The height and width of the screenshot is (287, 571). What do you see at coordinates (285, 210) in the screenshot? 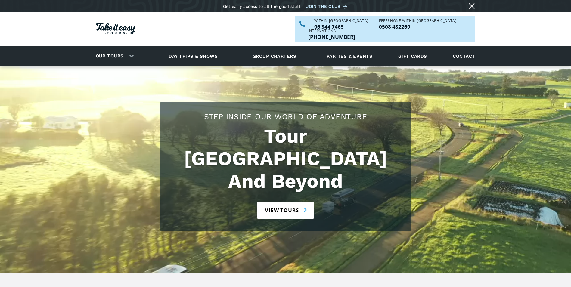
I see `a: View tours` at bounding box center [285, 210].